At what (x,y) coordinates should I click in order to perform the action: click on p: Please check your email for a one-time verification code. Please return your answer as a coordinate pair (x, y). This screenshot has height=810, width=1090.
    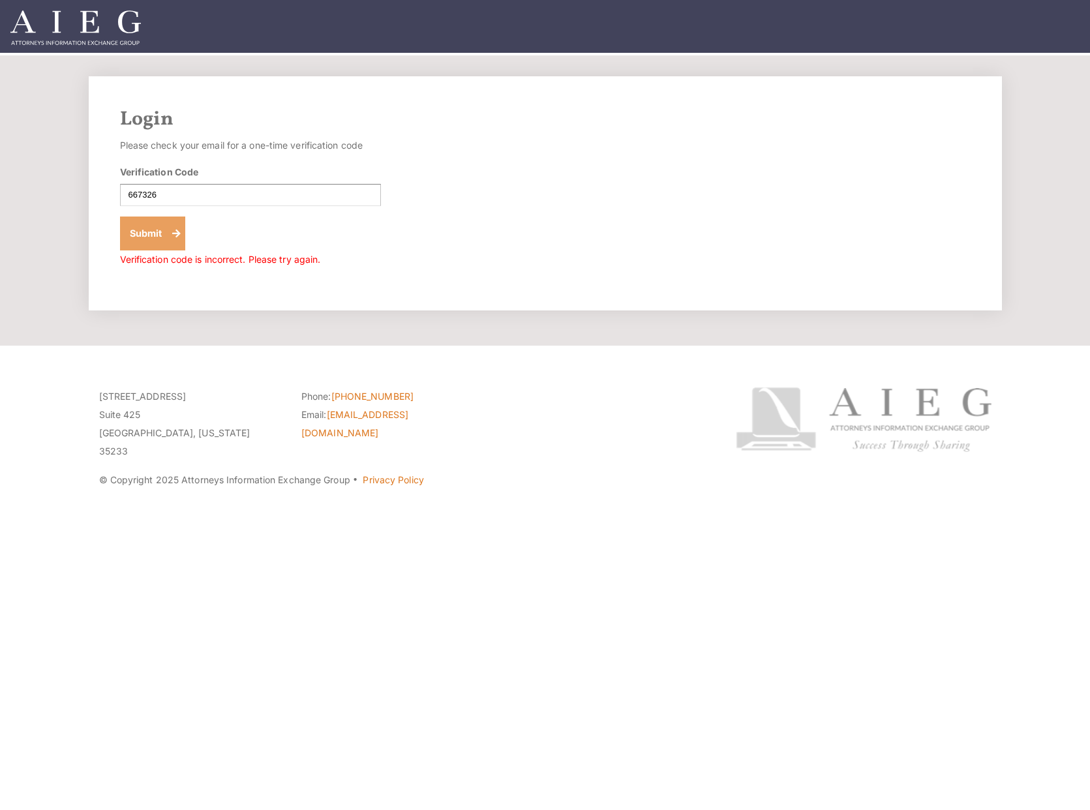
    Looking at the image, I should click on (250, 145).